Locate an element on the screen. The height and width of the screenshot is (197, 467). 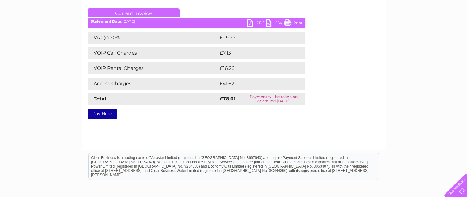
td: £41.62 is located at coordinates (255, 84).